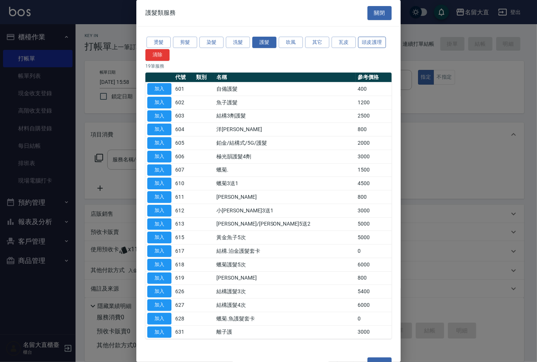  I want to click on td: 4500, so click(373, 183).